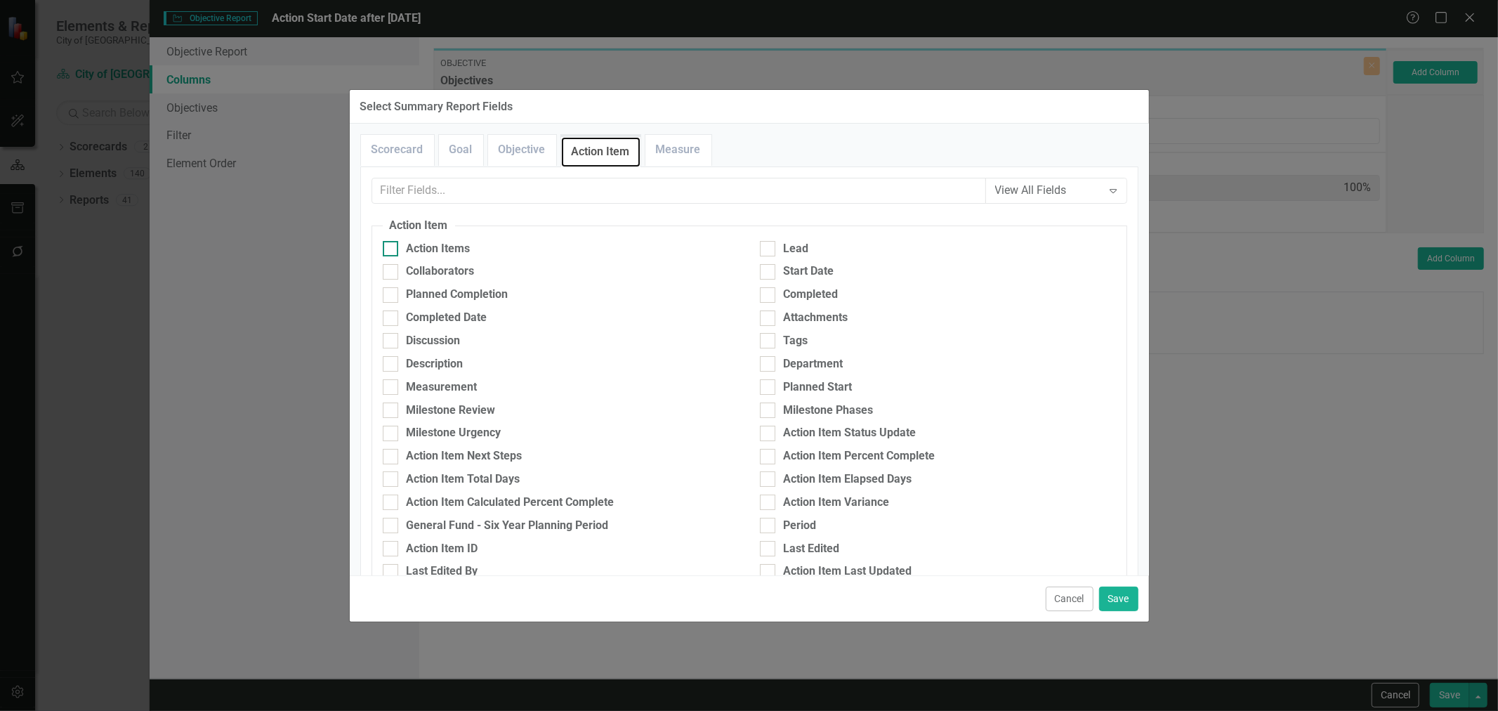  What do you see at coordinates (800, 525) in the screenshot?
I see `div: Period` at bounding box center [800, 525].